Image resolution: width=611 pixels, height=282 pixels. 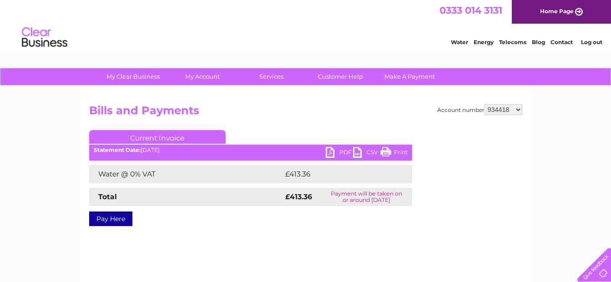 What do you see at coordinates (299, 197) in the screenshot?
I see `strong: £413.36` at bounding box center [299, 197].